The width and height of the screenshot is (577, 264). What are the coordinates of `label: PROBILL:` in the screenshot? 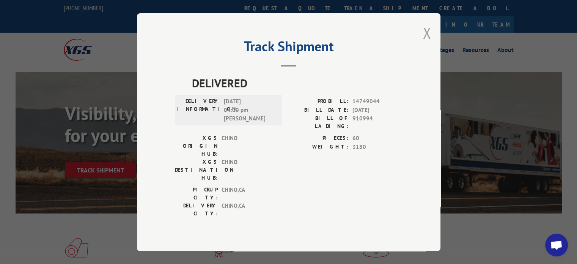 It's located at (319, 101).